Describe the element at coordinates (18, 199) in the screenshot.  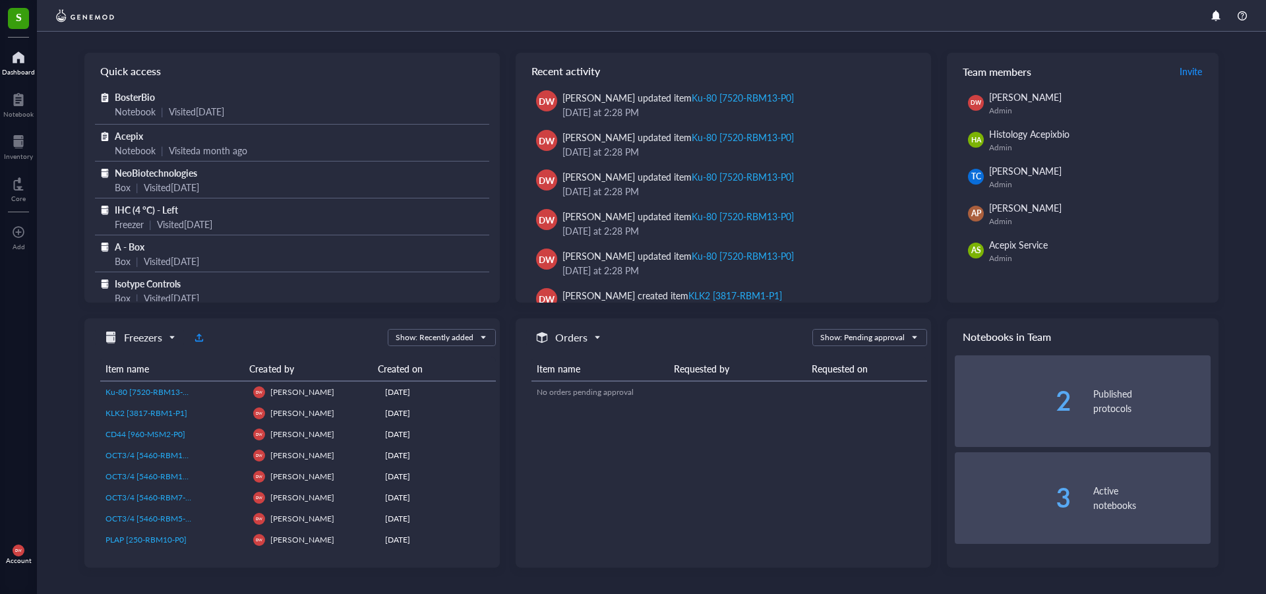
I see `div: Core` at that location.